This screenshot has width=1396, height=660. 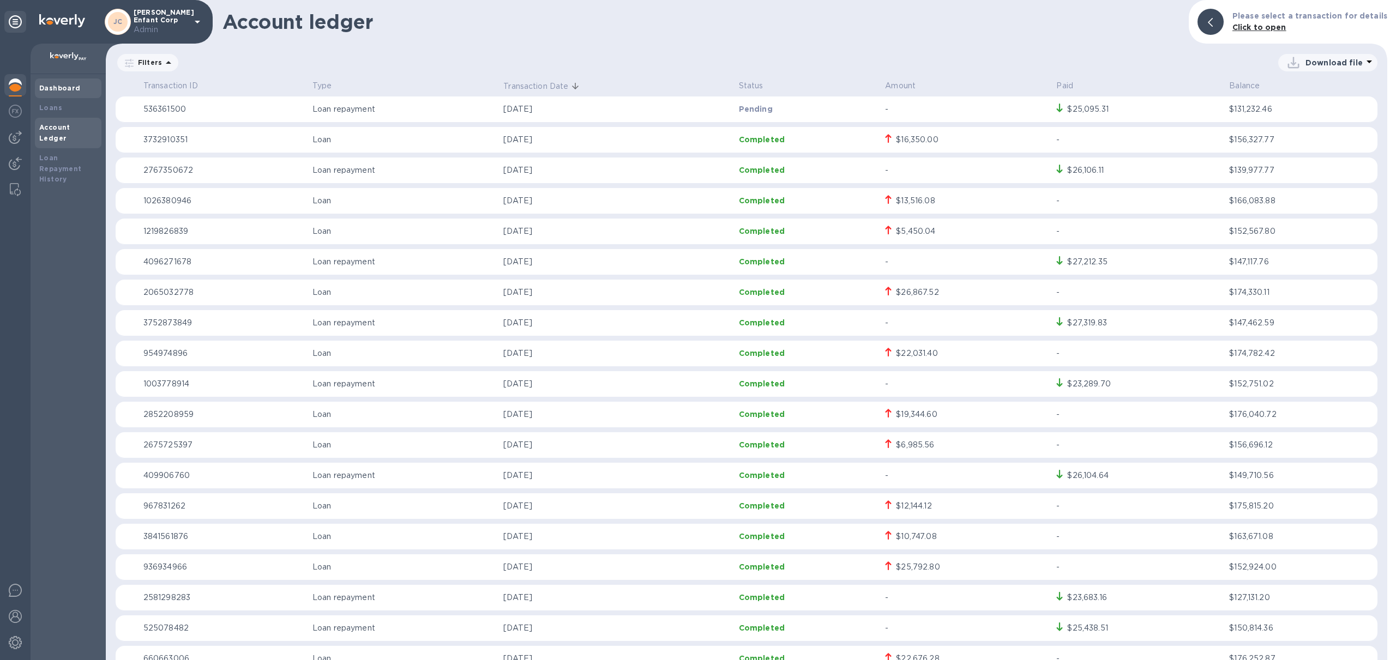 What do you see at coordinates (913, 506) in the screenshot?
I see `div: $12,144.12` at bounding box center [913, 506].